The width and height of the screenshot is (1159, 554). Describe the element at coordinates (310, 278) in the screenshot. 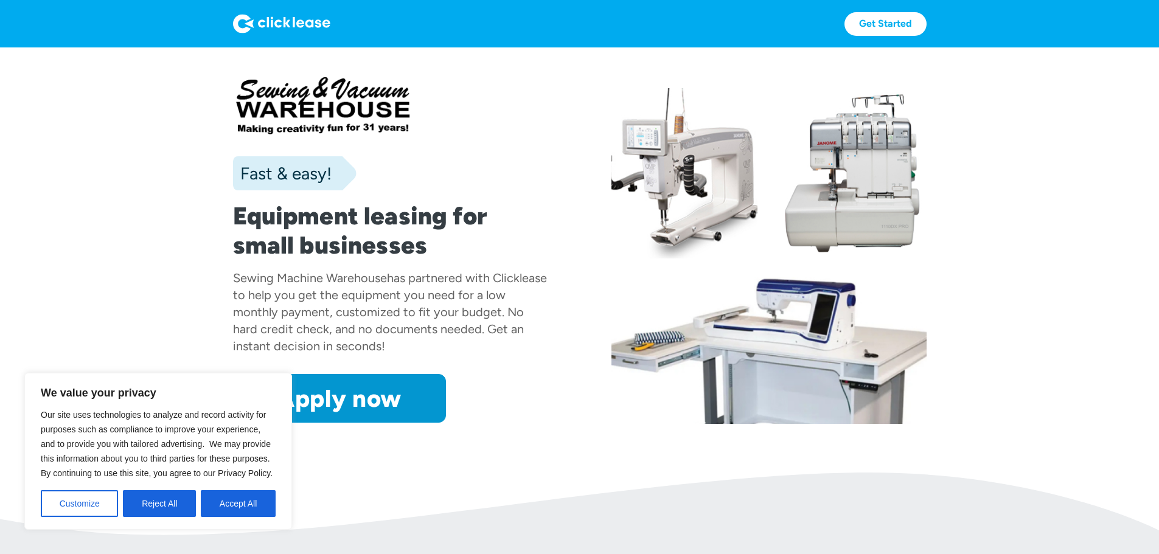

I see `div: Sewing Machine Warehouse` at that location.